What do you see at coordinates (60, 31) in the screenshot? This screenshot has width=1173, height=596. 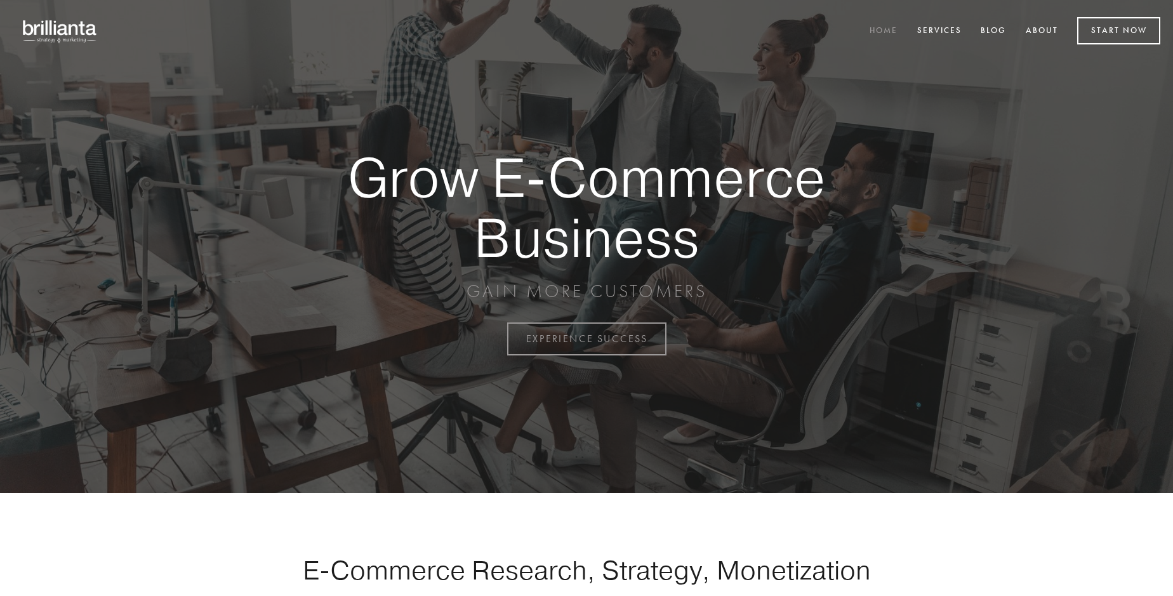 I see `img: brillianta - research, strategy, marketing` at bounding box center [60, 31].